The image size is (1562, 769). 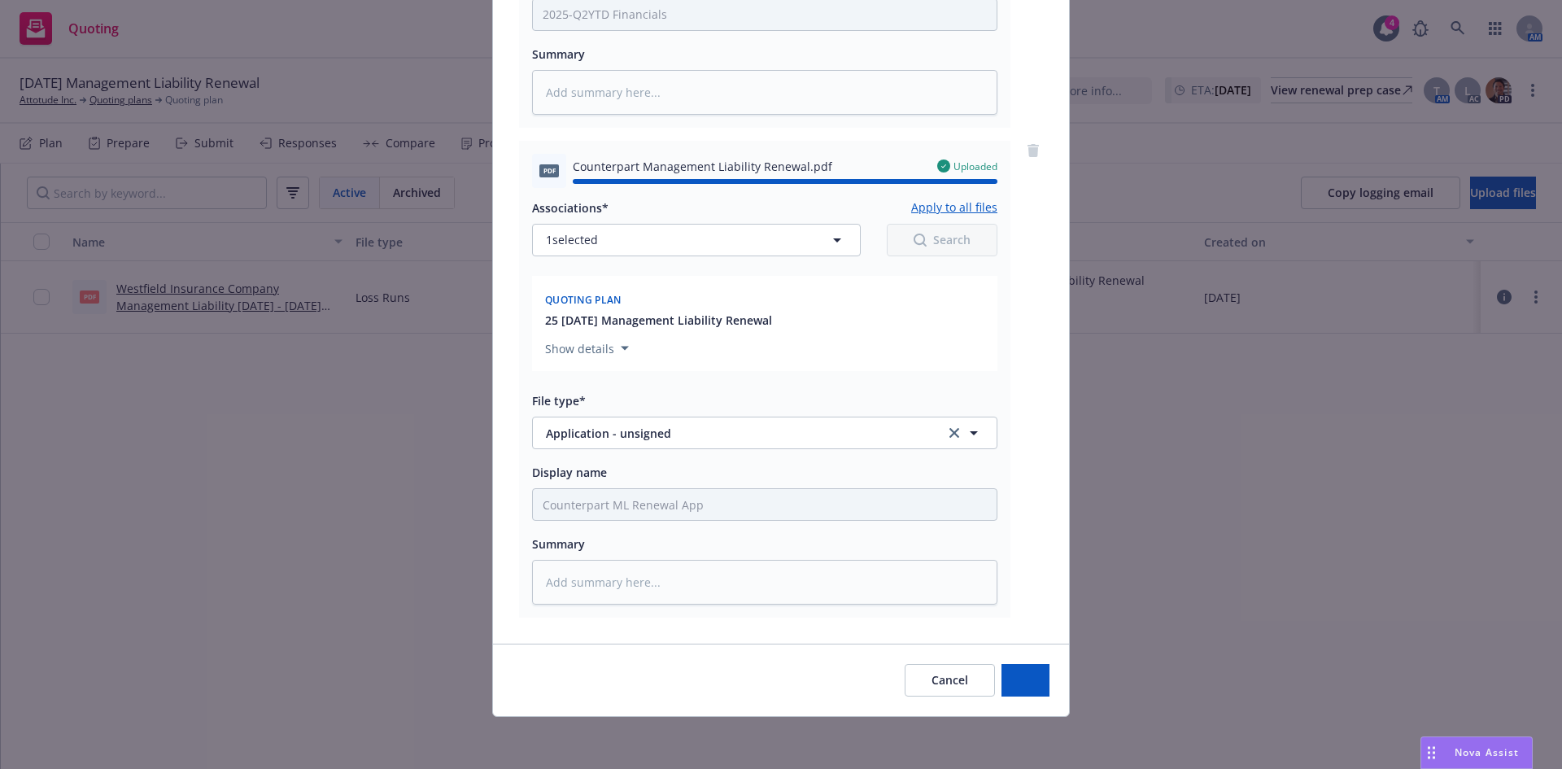 I want to click on a: remove, so click(x=1033, y=151).